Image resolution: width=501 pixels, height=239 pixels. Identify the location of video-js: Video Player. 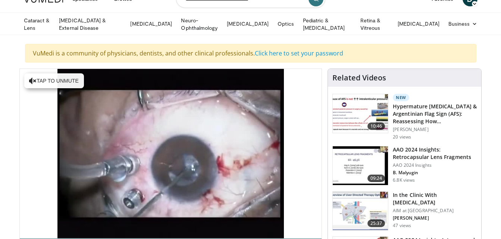
(171, 154).